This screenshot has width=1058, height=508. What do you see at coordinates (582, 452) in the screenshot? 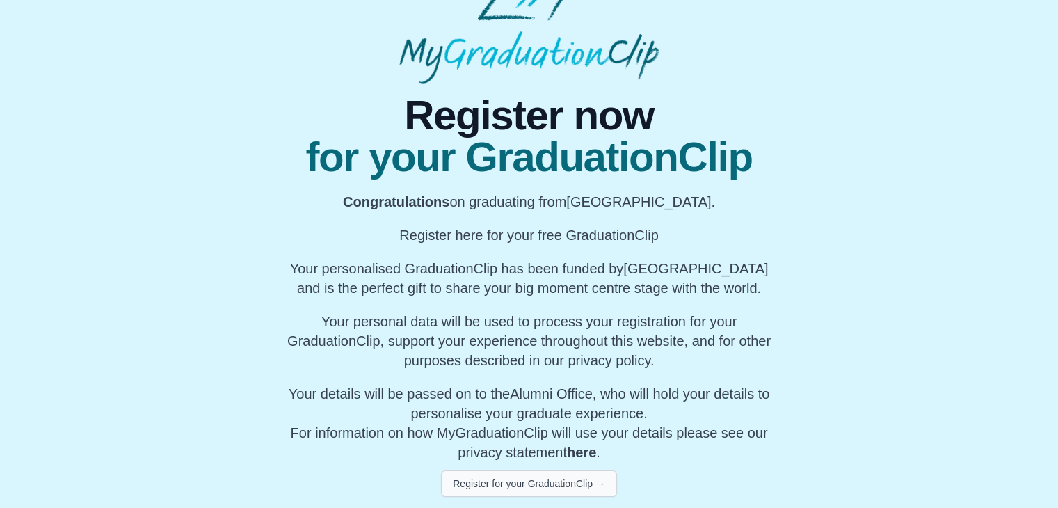
I see `a: here` at bounding box center [582, 452].